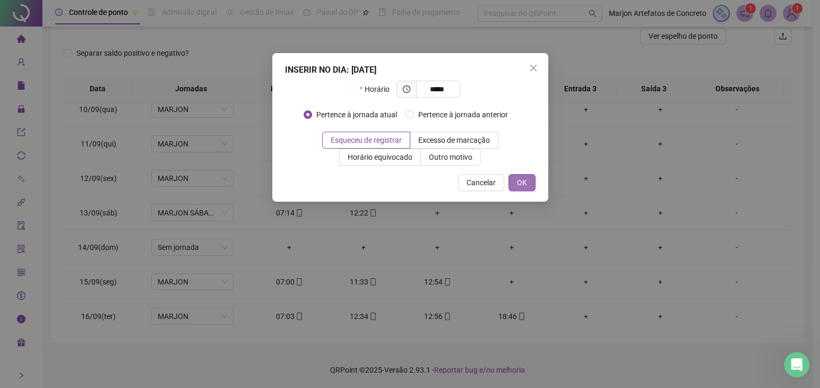 The image size is (820, 388). Describe the element at coordinates (378, 89) in the screenshot. I see `label: Horário` at that location.